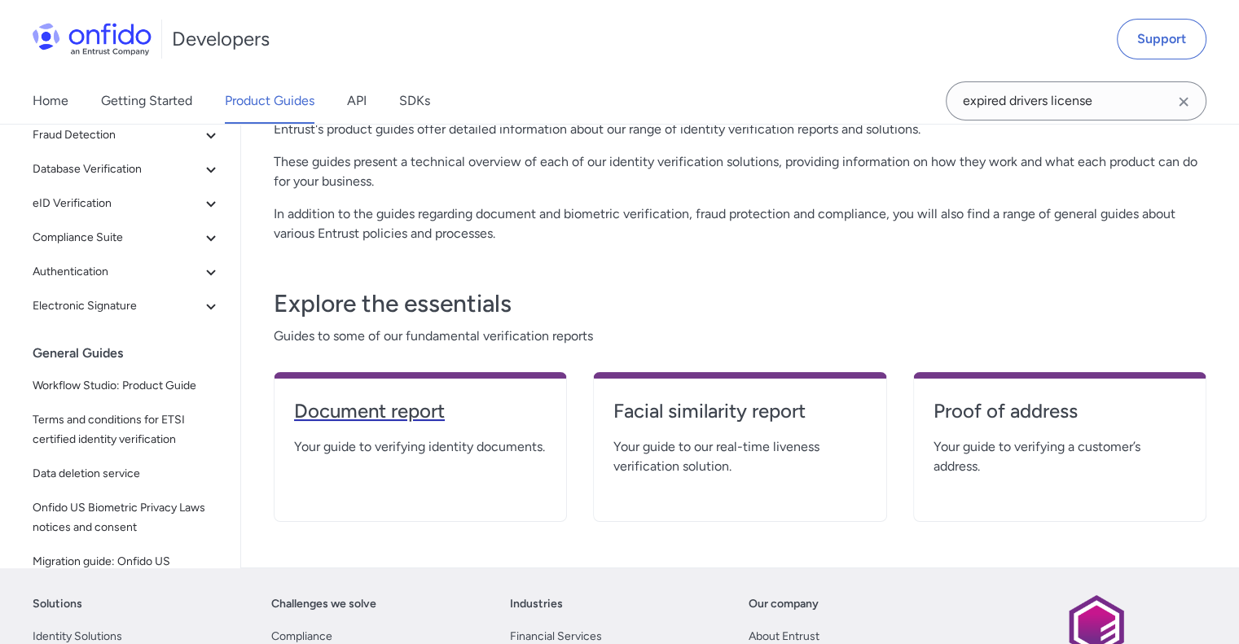  Describe the element at coordinates (126, 582) in the screenshot. I see `span: Migration guide: Onfido US Biometric Privacy Laws notices and consent` at that location.